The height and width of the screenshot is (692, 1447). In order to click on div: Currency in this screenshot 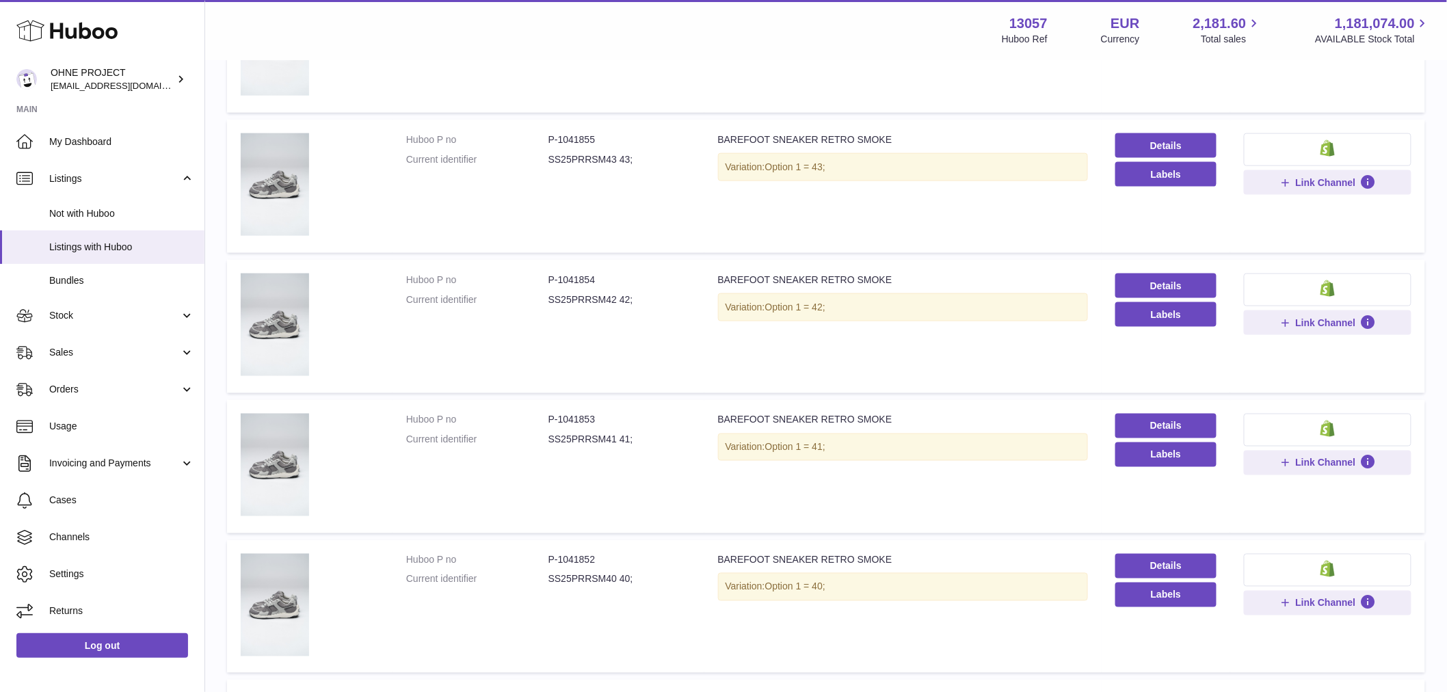, I will do `click(1120, 39)`.